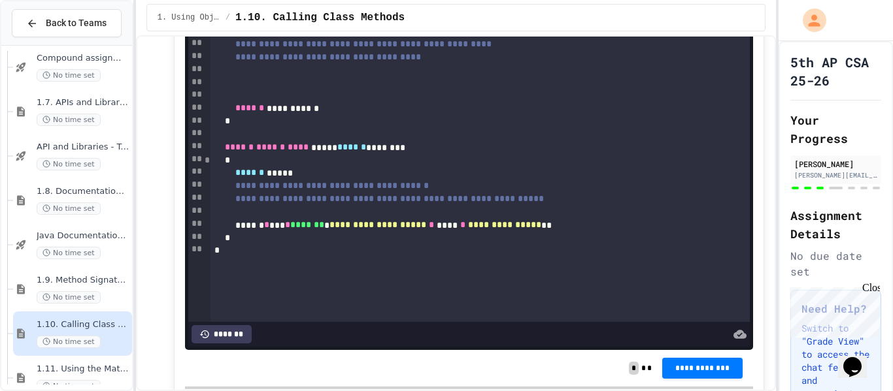 The height and width of the screenshot is (391, 893). What do you see at coordinates (189, 18) in the screenshot?
I see `span: 1. Using Objects and Methods` at bounding box center [189, 18].